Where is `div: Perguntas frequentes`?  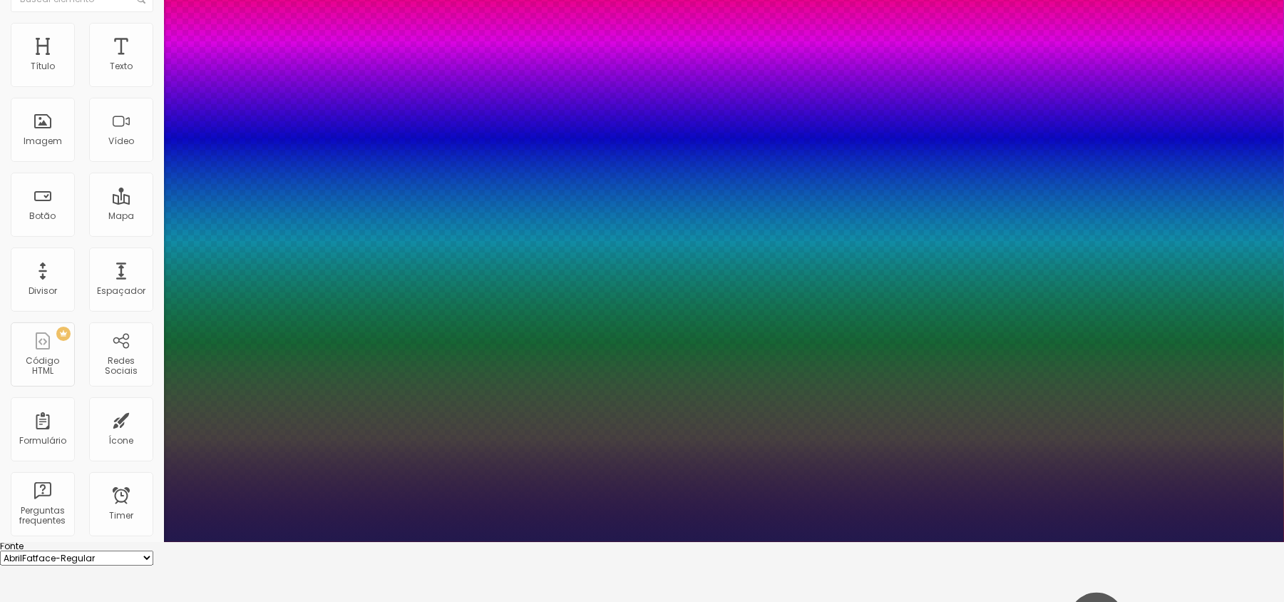
div: Perguntas frequentes is located at coordinates (42, 515).